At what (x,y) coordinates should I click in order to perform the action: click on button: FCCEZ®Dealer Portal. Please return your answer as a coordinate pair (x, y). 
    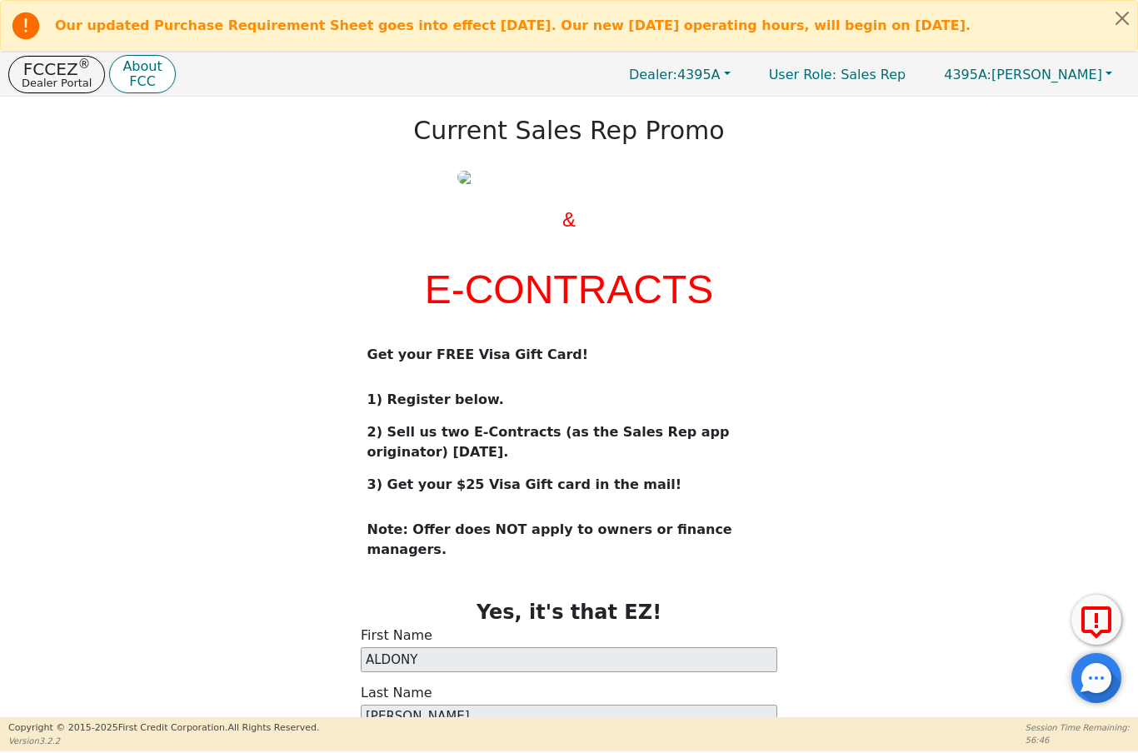
    Looking at the image, I should click on (57, 74).